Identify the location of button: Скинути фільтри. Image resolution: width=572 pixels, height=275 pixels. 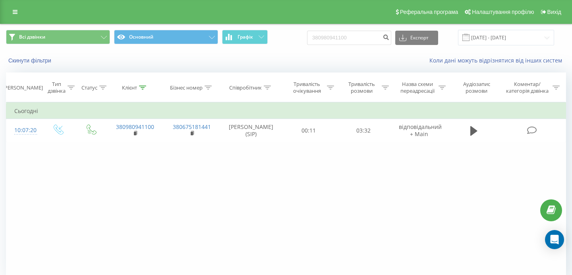
(31, 60).